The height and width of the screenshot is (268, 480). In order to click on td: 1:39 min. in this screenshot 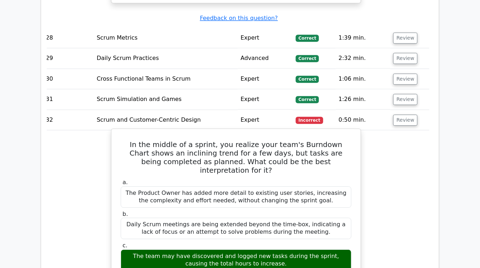, I will do `click(363, 38)`.